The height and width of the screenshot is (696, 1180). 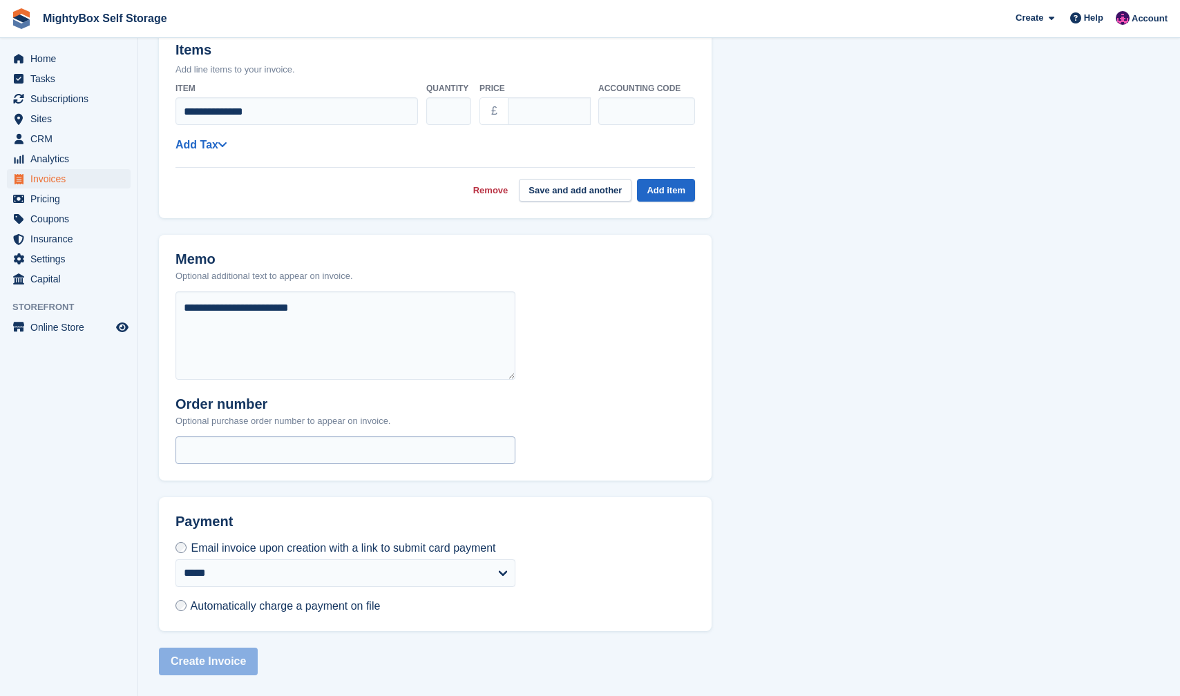 What do you see at coordinates (201, 144) in the screenshot?
I see `a: Add Tax` at bounding box center [201, 144].